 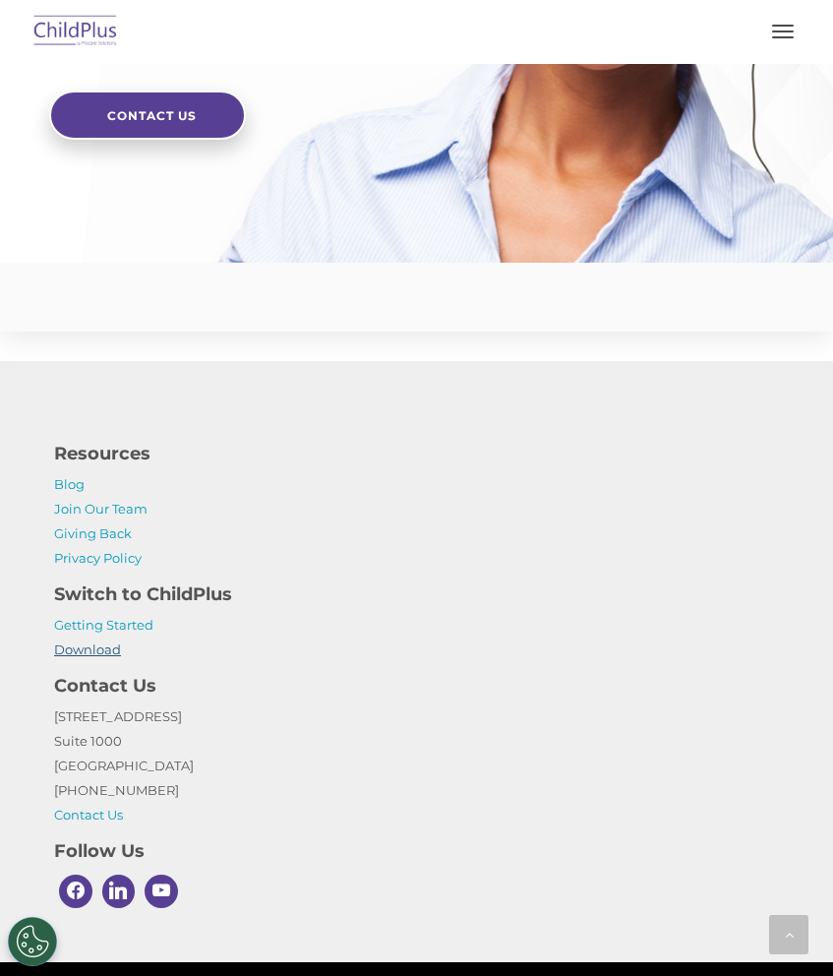 I want to click on h4: Resources, so click(x=416, y=454).